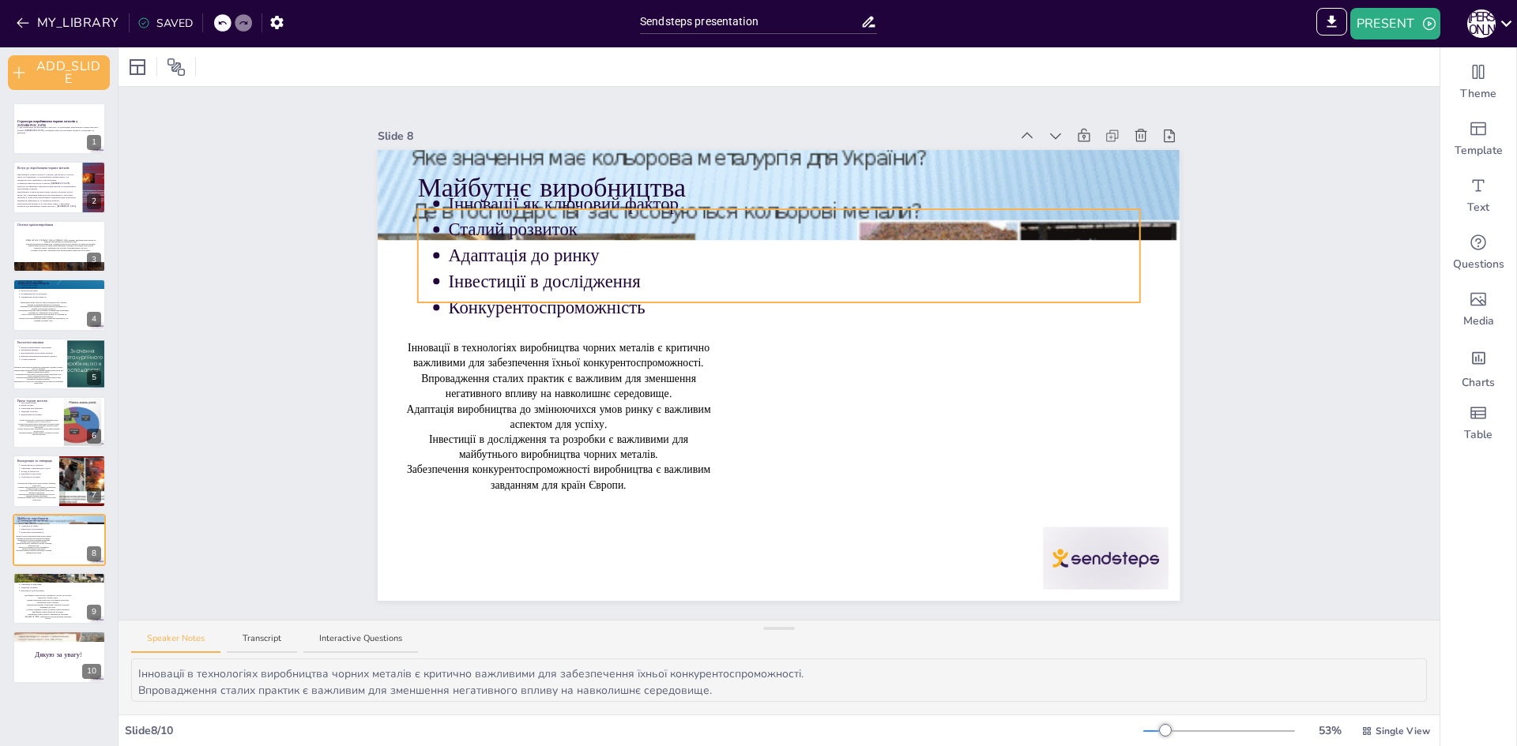 The height and width of the screenshot is (746, 1517). Describe the element at coordinates (61, 521) in the screenshot. I see `p: Інновації як ключовий фактор` at that location.